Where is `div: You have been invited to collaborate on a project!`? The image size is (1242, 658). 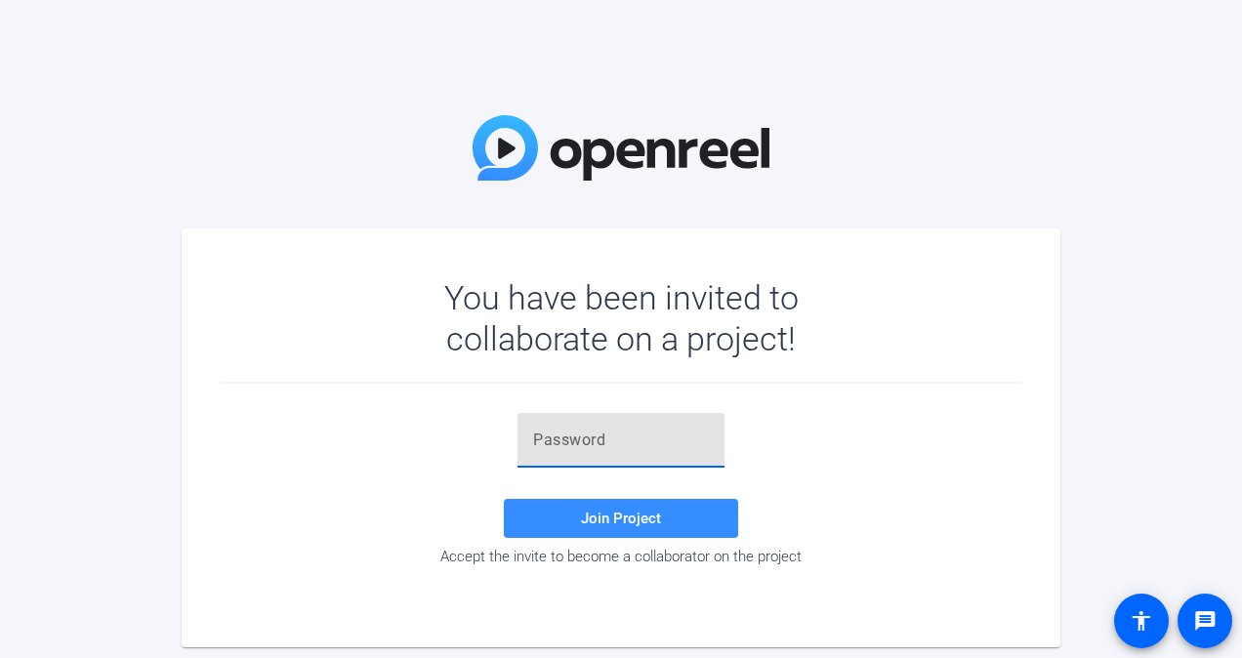 div: You have been invited to collaborate on a project! is located at coordinates (621, 318).